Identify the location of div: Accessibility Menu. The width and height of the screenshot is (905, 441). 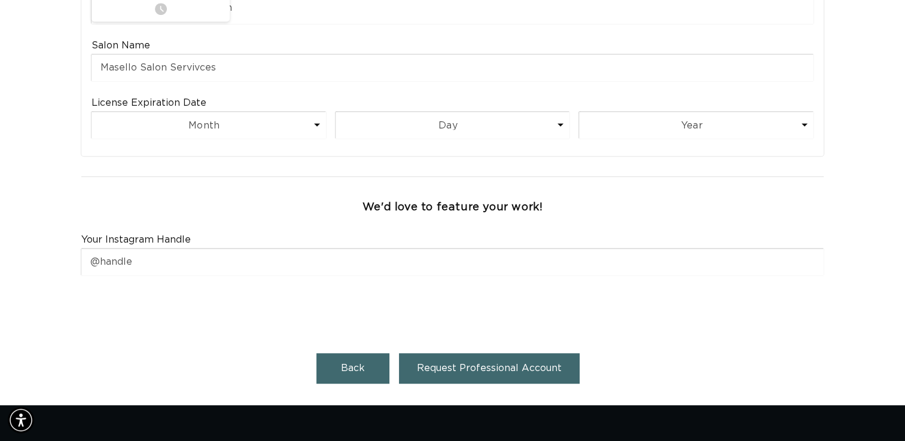
(21, 420).